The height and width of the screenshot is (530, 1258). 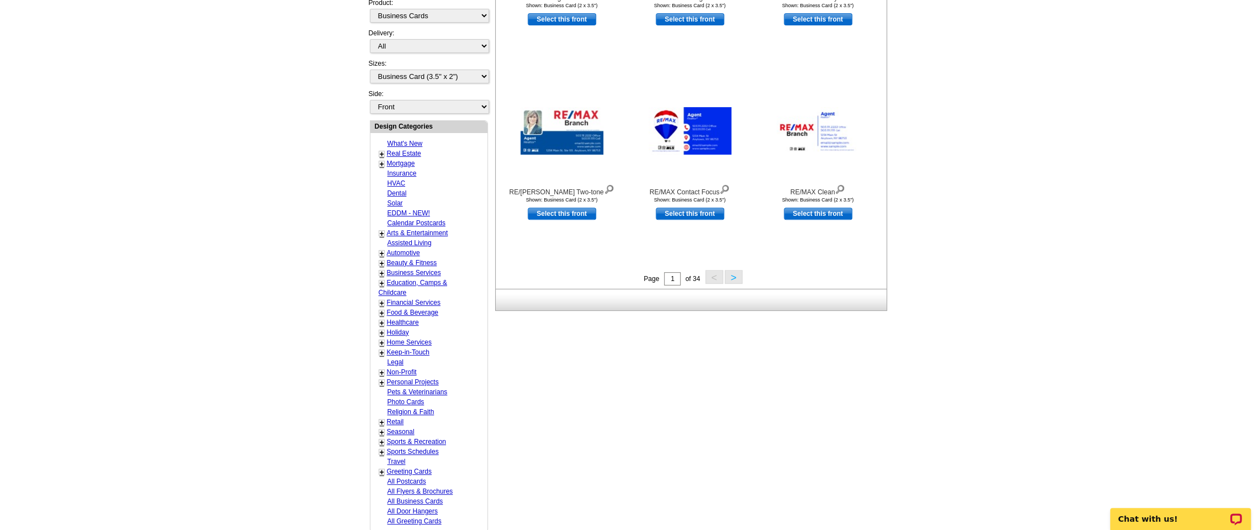 I want to click on a: All Door Hangers, so click(x=412, y=511).